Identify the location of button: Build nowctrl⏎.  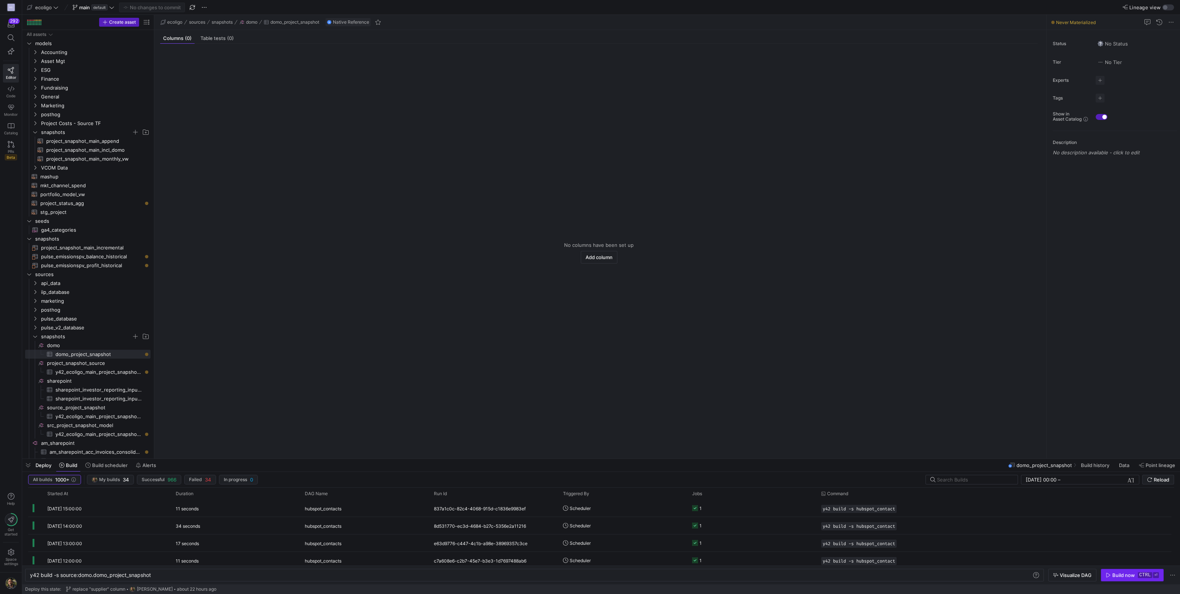
(1132, 575).